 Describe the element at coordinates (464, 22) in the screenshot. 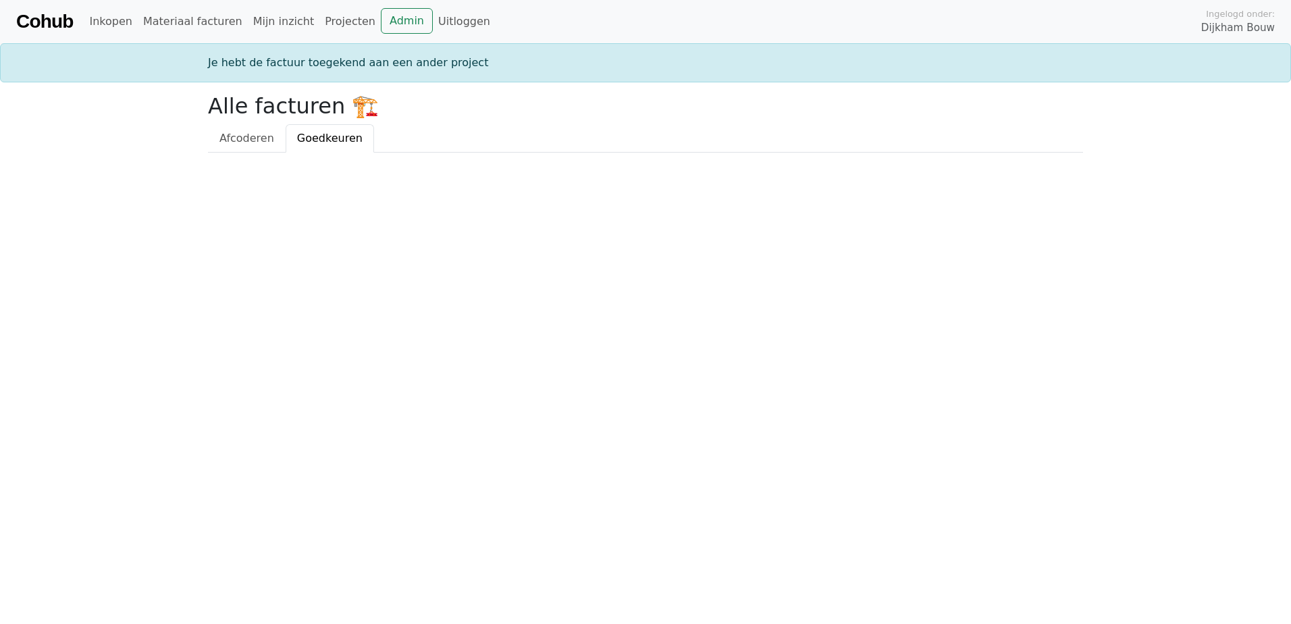

I see `a: Uitloggen` at that location.